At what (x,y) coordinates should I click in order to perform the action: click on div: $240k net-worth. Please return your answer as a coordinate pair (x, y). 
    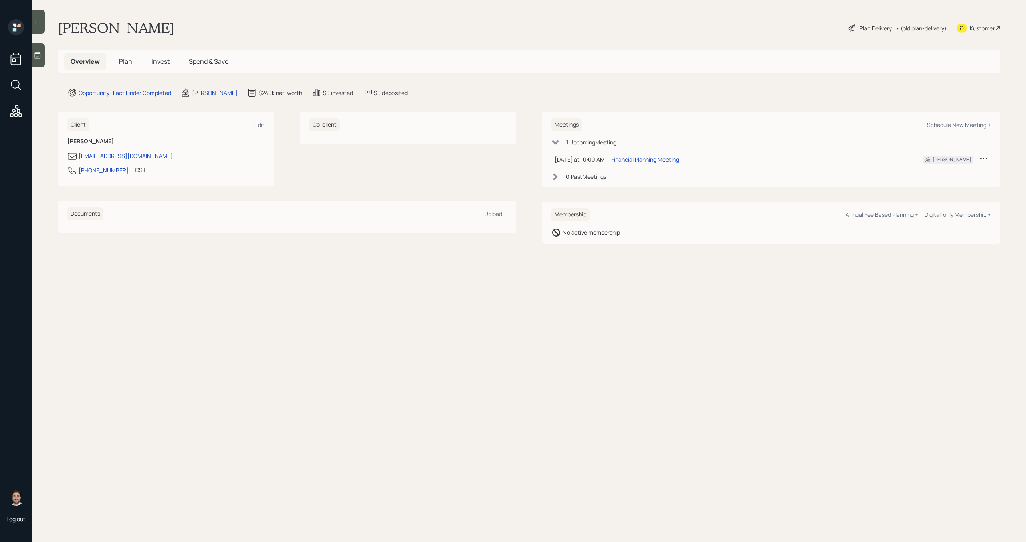
    Looking at the image, I should click on (280, 93).